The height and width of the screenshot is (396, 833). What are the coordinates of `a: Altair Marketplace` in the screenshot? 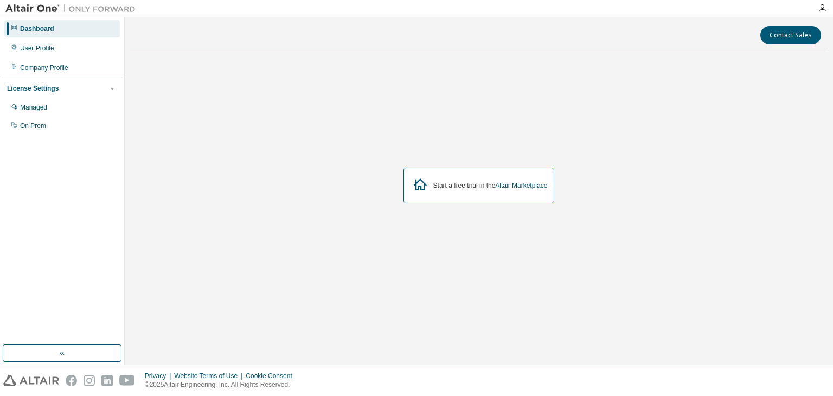 It's located at (521, 185).